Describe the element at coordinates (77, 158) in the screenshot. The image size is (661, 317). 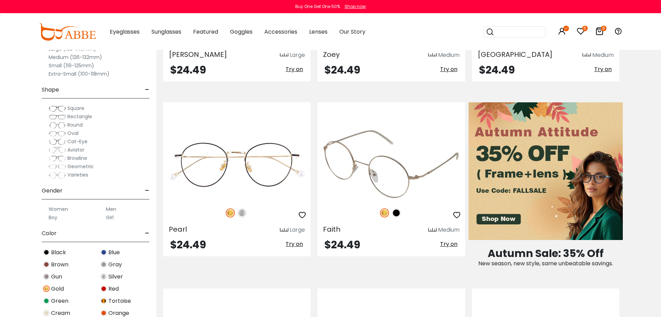
I see `span: Browline` at that location.